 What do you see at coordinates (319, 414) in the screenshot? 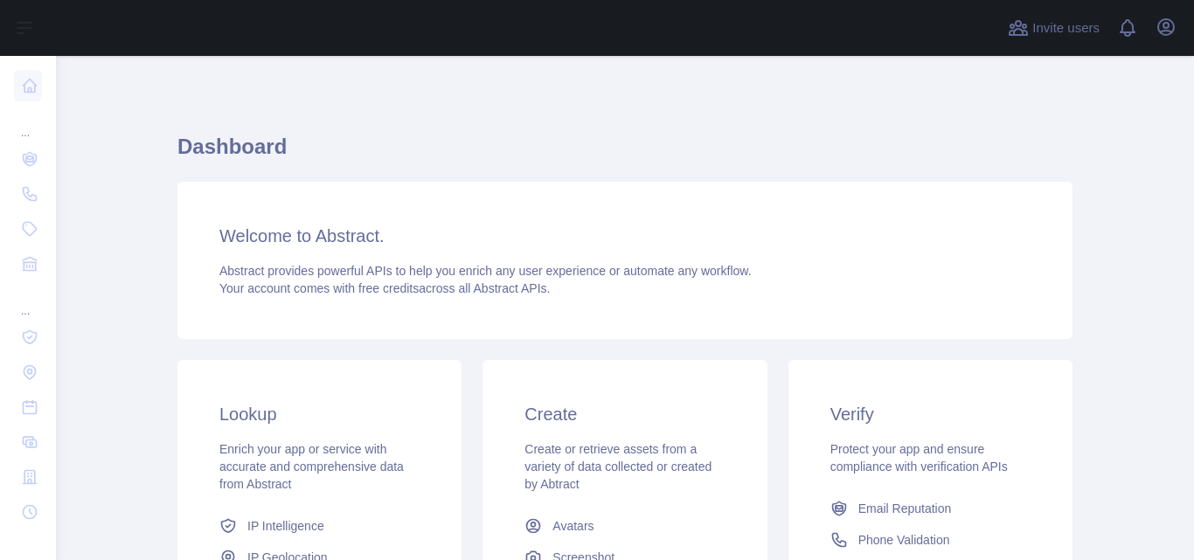
I see `h3: Lookup` at bounding box center [319, 414].